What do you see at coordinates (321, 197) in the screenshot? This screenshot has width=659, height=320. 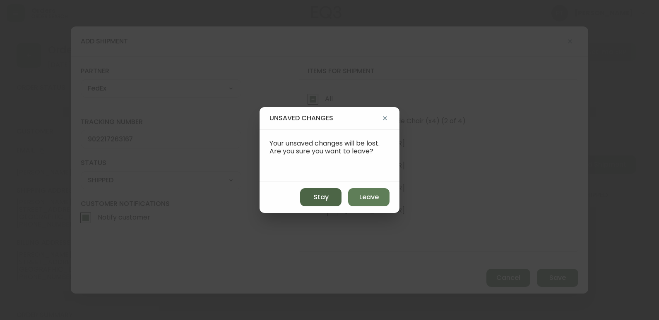 I see `span: Stay` at bounding box center [321, 197].